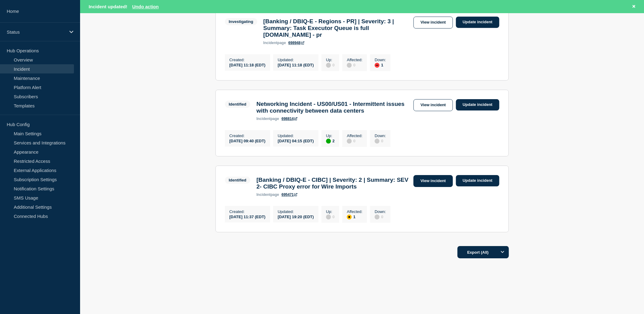 Image resolution: width=644 pixels, height=314 pixels. What do you see at coordinates (290, 195) in the screenshot?
I see `a: 695471` at bounding box center [290, 195].